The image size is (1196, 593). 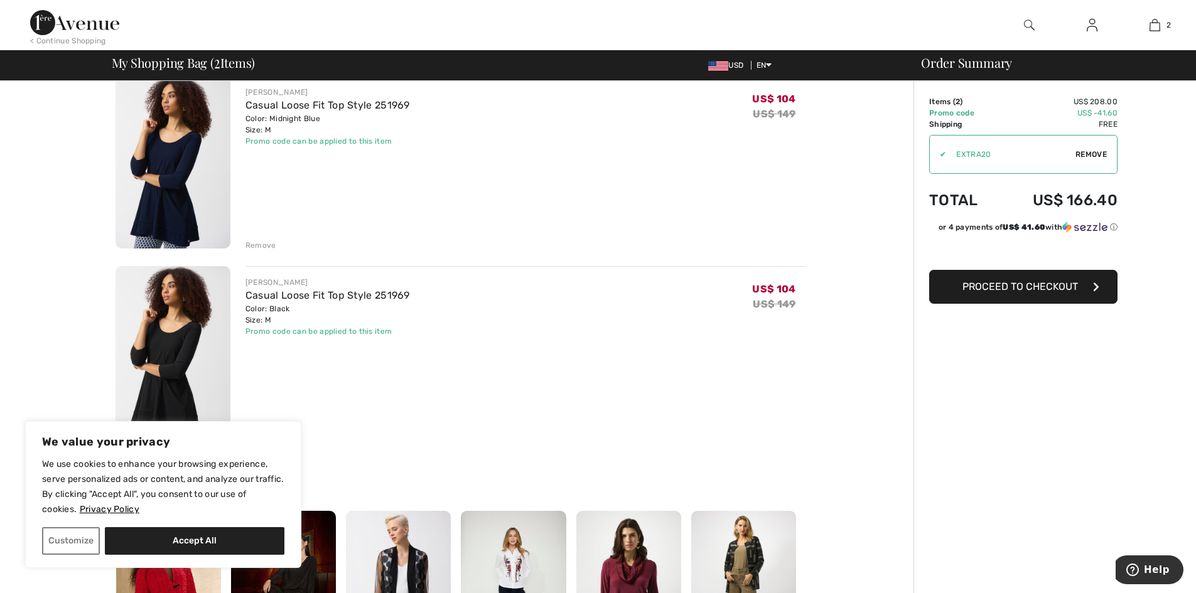 I want to click on div: Order Summary, so click(x=1047, y=63).